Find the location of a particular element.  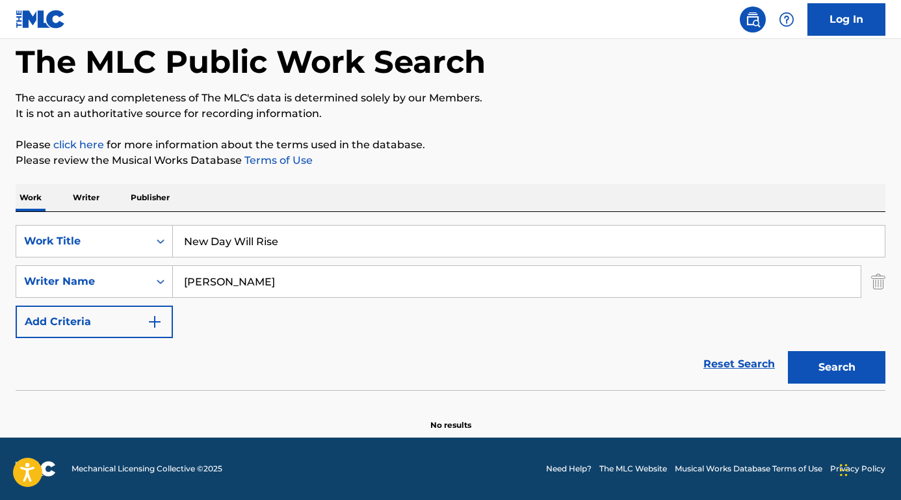

button: Search is located at coordinates (836, 367).